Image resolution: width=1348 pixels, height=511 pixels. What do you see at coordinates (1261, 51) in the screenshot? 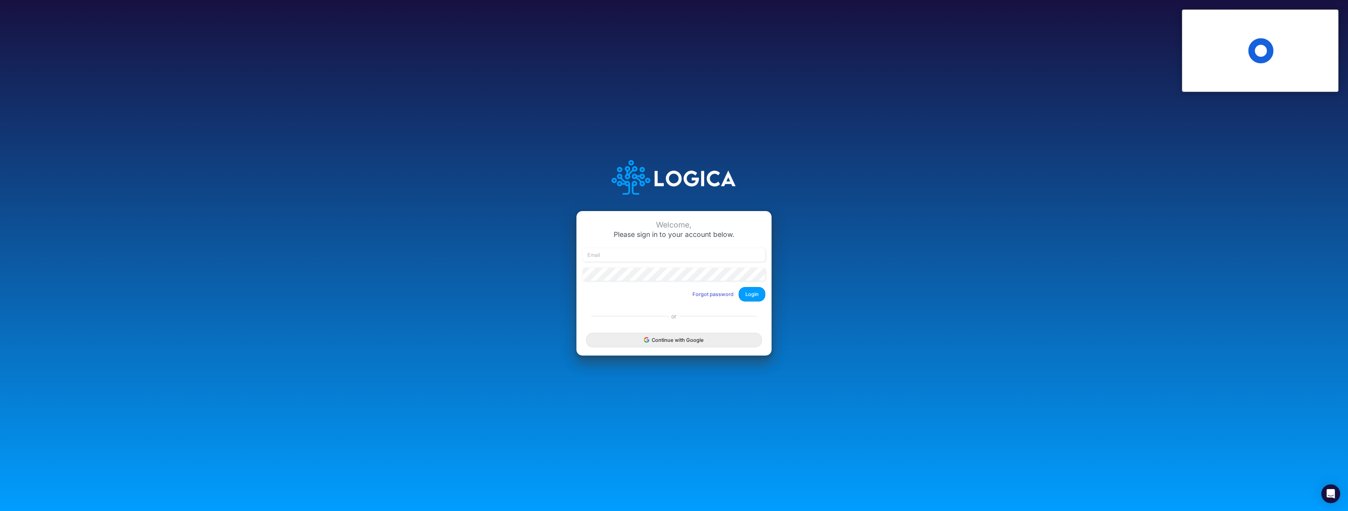
I see `span: Loading` at bounding box center [1261, 51].